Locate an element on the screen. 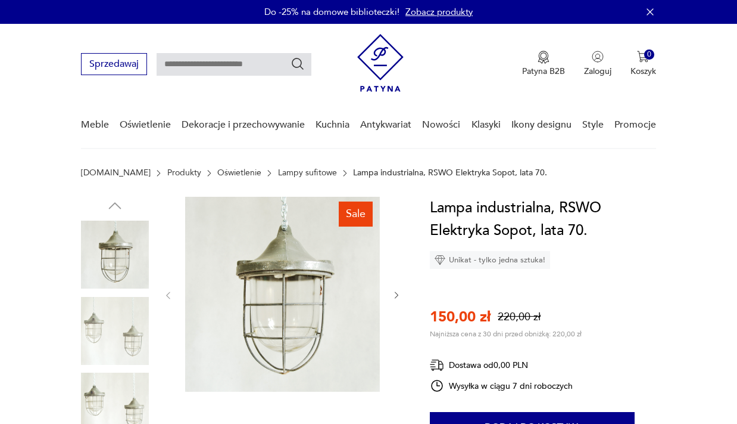 The width and height of the screenshot is (737, 424). a: Antykwariat is located at coordinates (386, 124).